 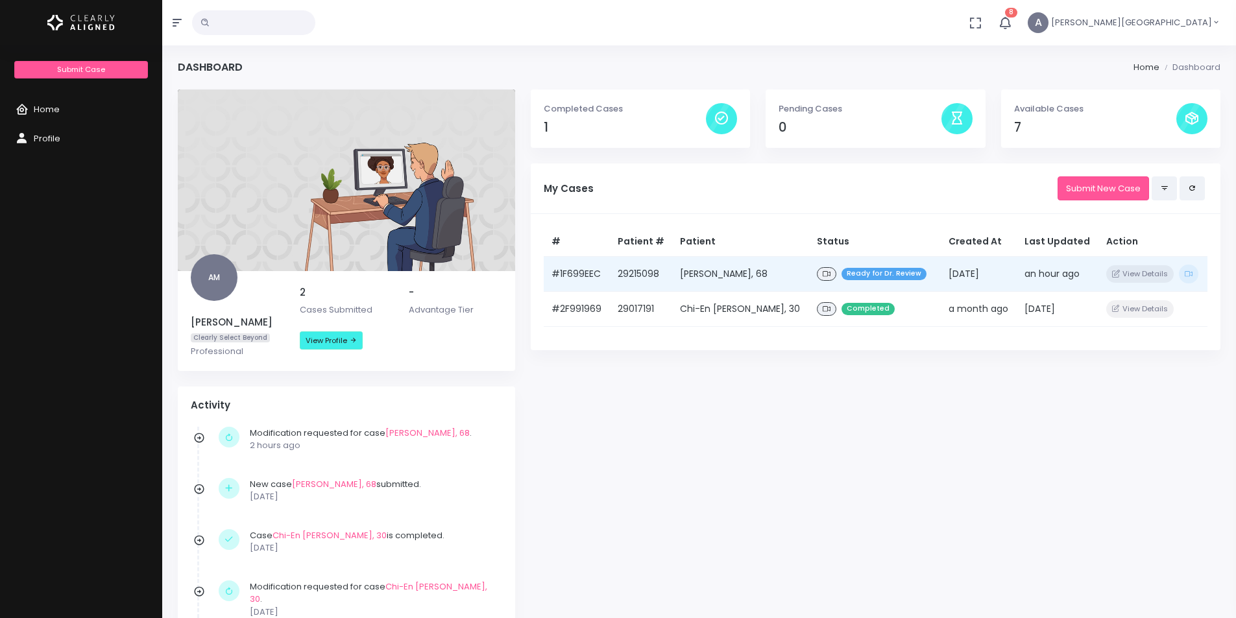 What do you see at coordinates (372, 542) in the screenshot?
I see `div: Case is completed.` at bounding box center [372, 542].